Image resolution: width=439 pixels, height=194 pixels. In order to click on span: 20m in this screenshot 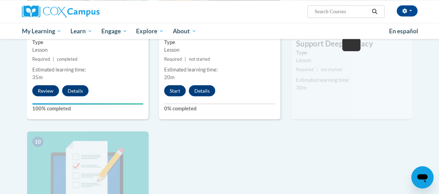, I will do `click(169, 77)`.